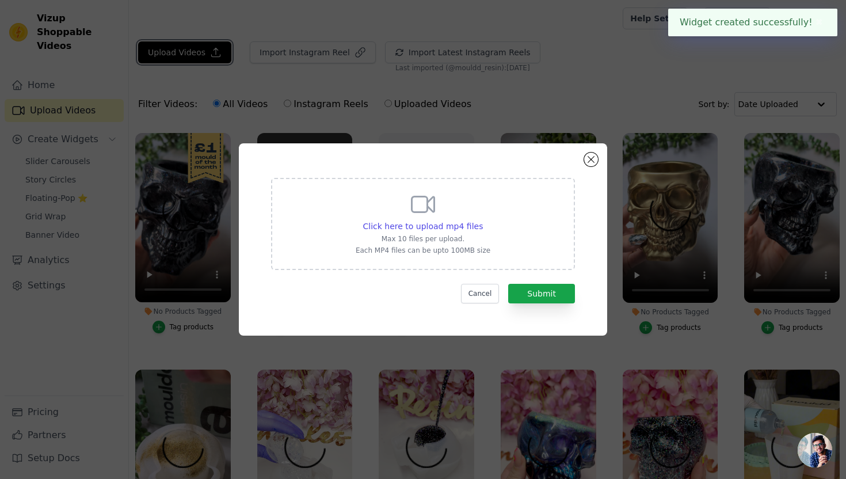  What do you see at coordinates (541, 293) in the screenshot?
I see `button: Submit` at bounding box center [541, 293].